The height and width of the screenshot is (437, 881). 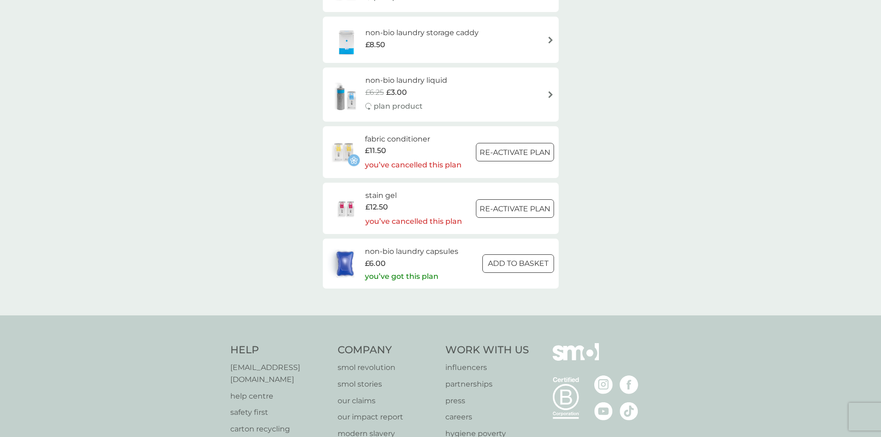 What do you see at coordinates (279, 429) in the screenshot?
I see `p: carton recycling` at bounding box center [279, 429].